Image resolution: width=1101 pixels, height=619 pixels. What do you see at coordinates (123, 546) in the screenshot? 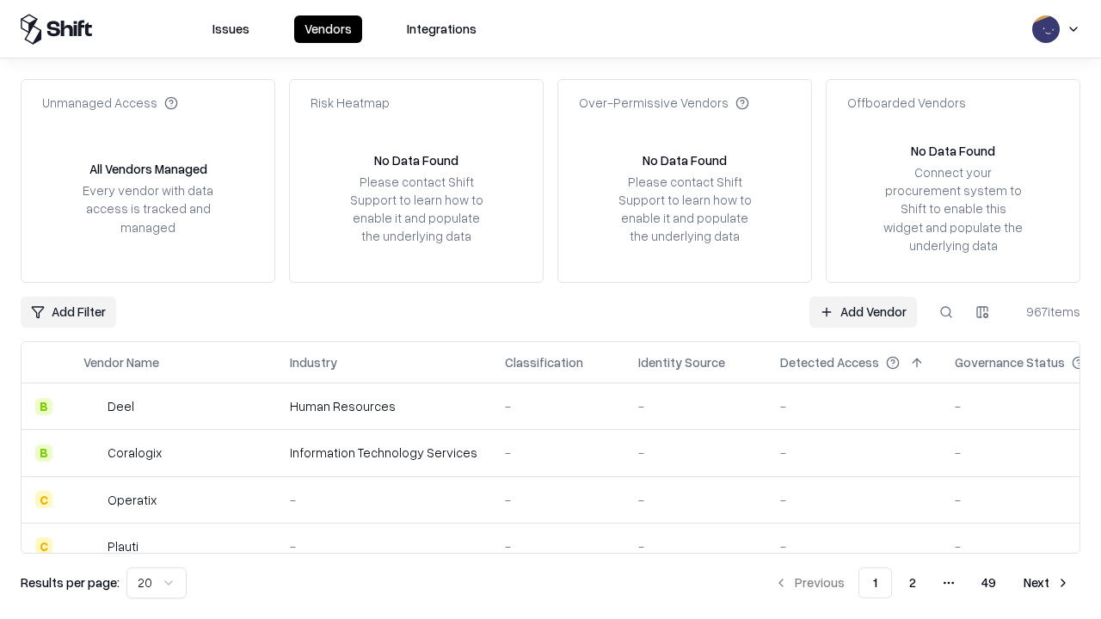
I see `div: Plauti` at bounding box center [123, 546].